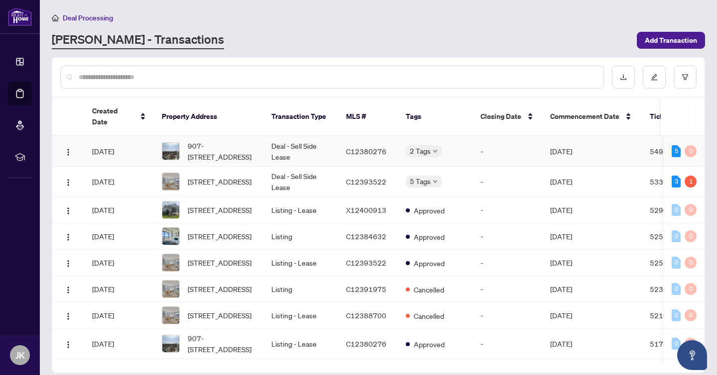 This screenshot has width=717, height=375. What do you see at coordinates (676, 151) in the screenshot?
I see `div: 5` at bounding box center [676, 151].